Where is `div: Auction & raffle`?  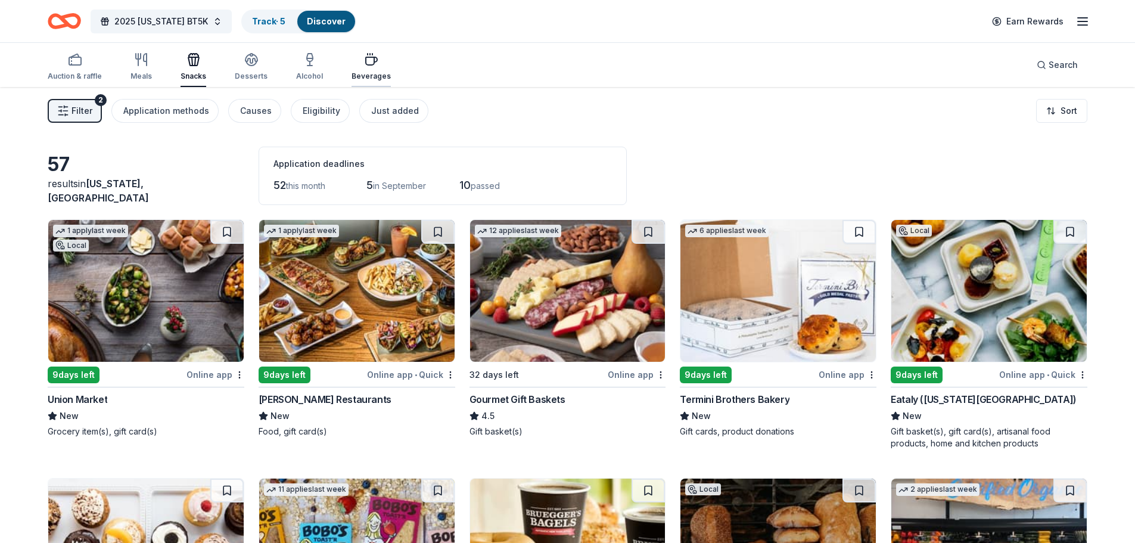 div: Auction & raffle is located at coordinates (74, 76).